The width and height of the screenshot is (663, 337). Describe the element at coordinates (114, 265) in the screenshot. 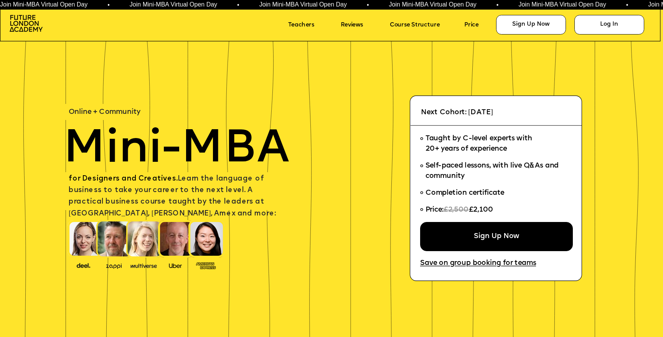

I see `img: image-b2f1584c-cbf7-4a77-bbe0-f56ae6ee31f2.png` at that location.